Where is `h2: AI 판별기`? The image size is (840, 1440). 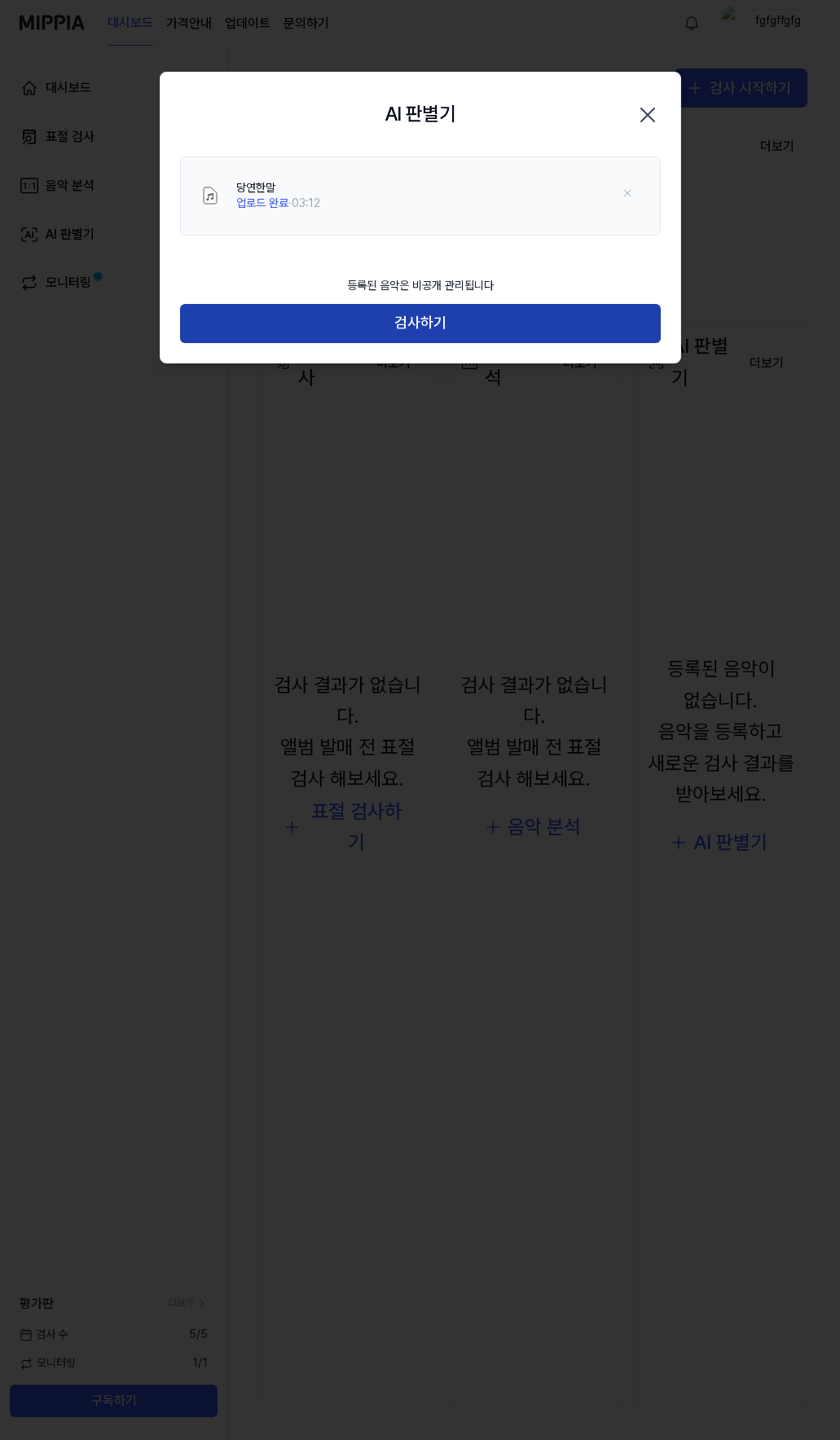 h2: AI 판별기 is located at coordinates (420, 114).